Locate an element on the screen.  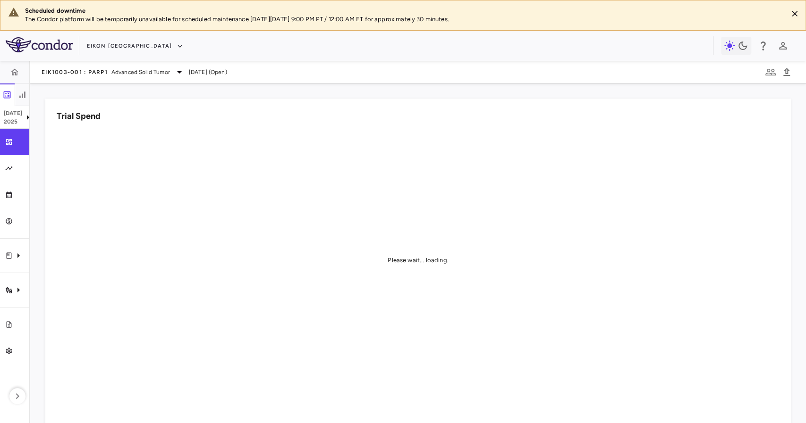
img: logo-full-SnFGN8VE.png is located at coordinates (39, 45).